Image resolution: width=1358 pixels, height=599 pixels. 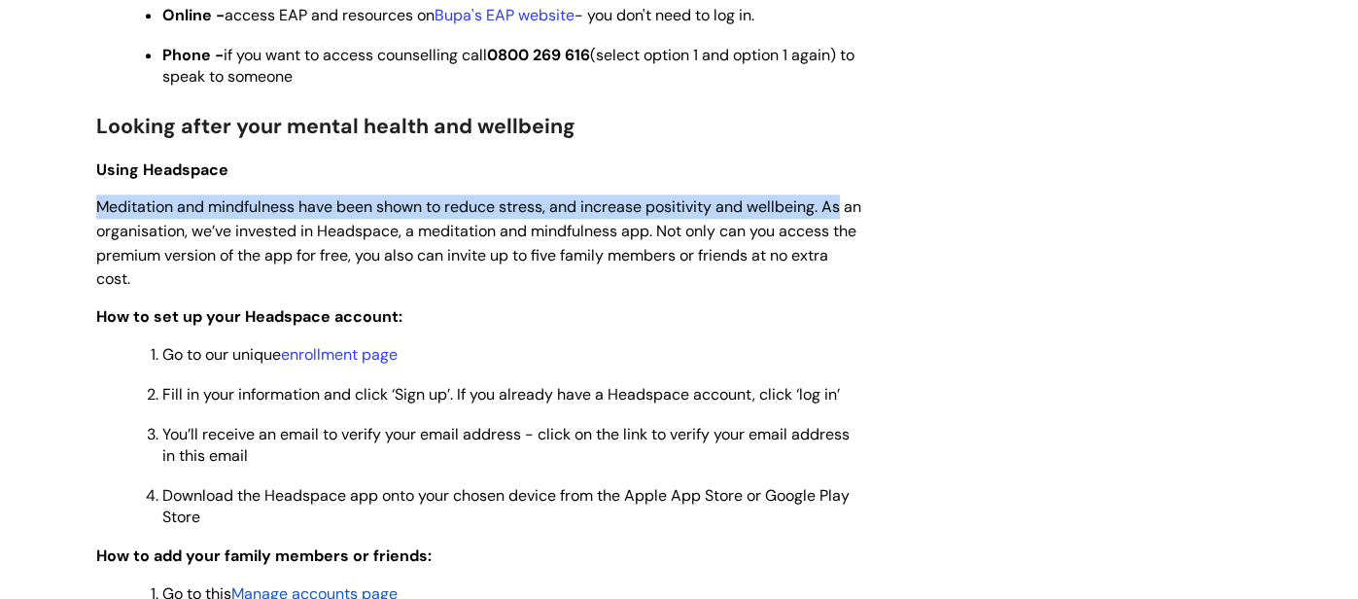 What do you see at coordinates (500, 394) in the screenshot?
I see `span: Fill in your information and click ‘Sign up’. If you already have a Headspace account, click ‘log...` at bounding box center [500, 394].